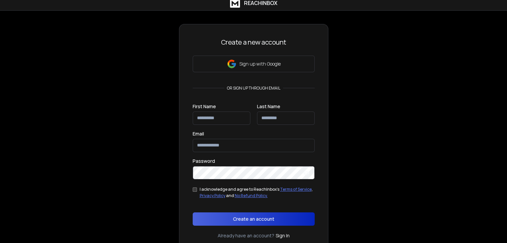 Image resolution: width=507 pixels, height=243 pixels. Describe the element at coordinates (198, 134) in the screenshot. I see `label: Email` at that location.